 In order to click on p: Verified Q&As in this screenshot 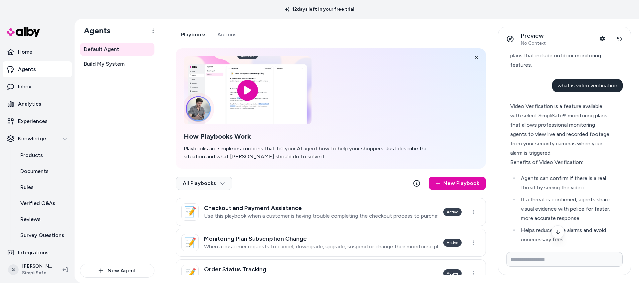, I will do `click(38, 203)`.